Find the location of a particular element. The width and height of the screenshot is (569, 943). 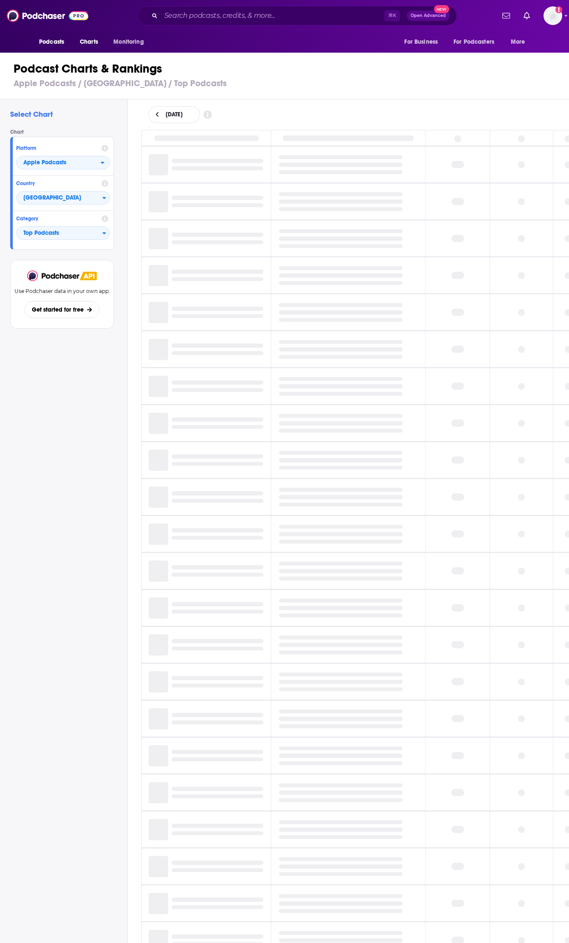

span: Monitoring is located at coordinates (128, 42).